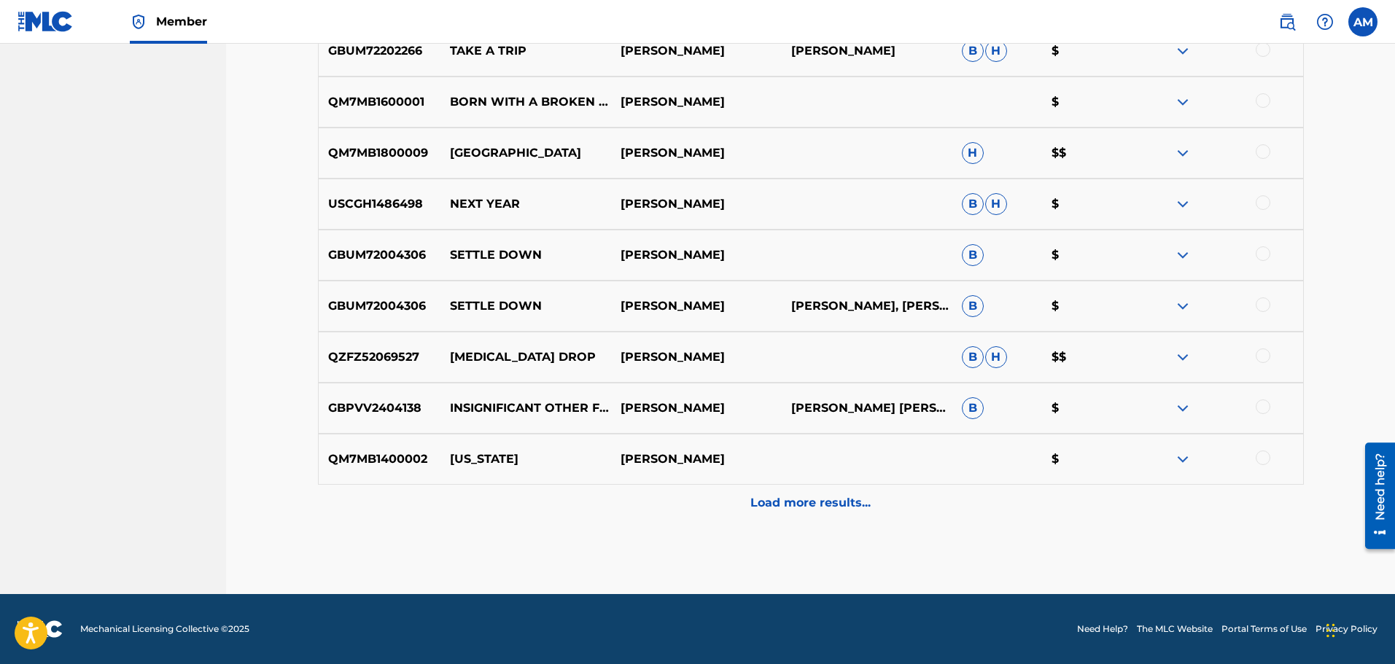 The width and height of the screenshot is (1395, 664). Describe the element at coordinates (810, 503) in the screenshot. I see `p: Load more results...` at that location.